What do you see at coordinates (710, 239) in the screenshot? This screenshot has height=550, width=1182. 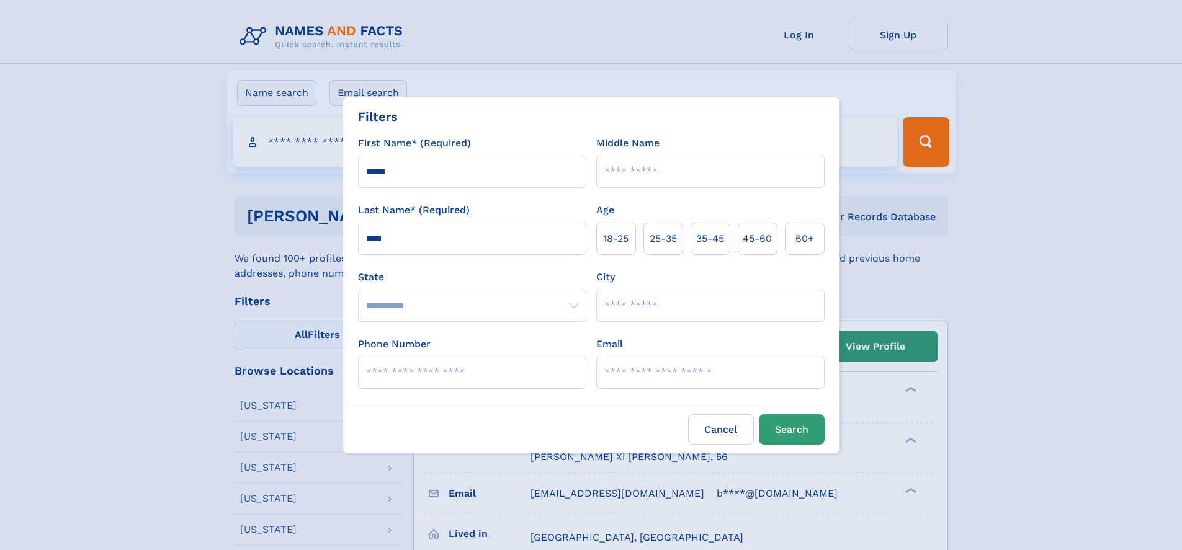 I see `span: 35‑45` at bounding box center [710, 239].